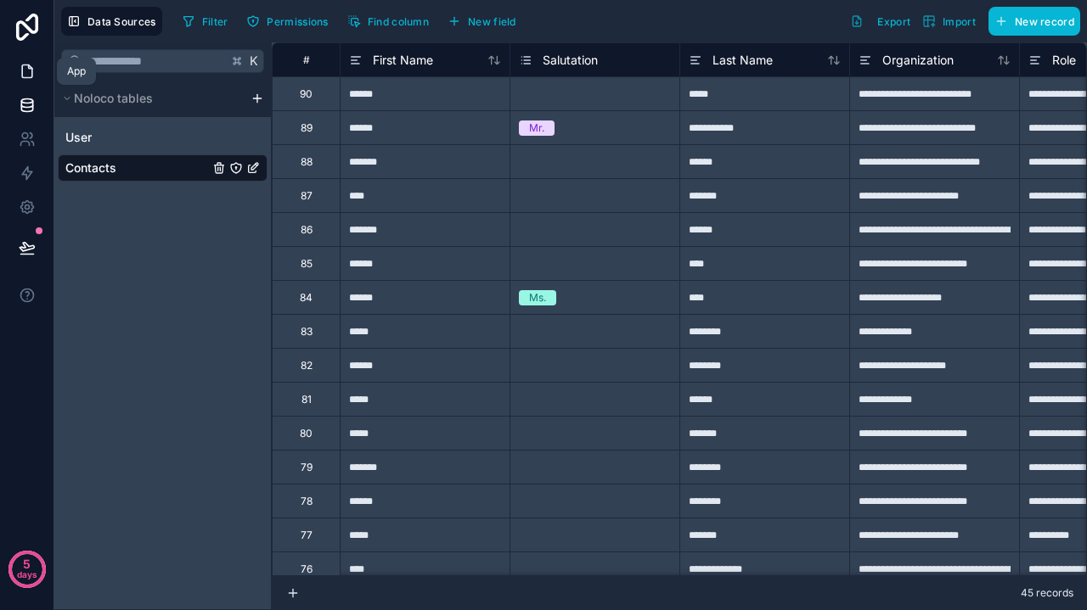 The height and width of the screenshot is (610, 1087). Describe the element at coordinates (893, 21) in the screenshot. I see `span: Export` at that location.